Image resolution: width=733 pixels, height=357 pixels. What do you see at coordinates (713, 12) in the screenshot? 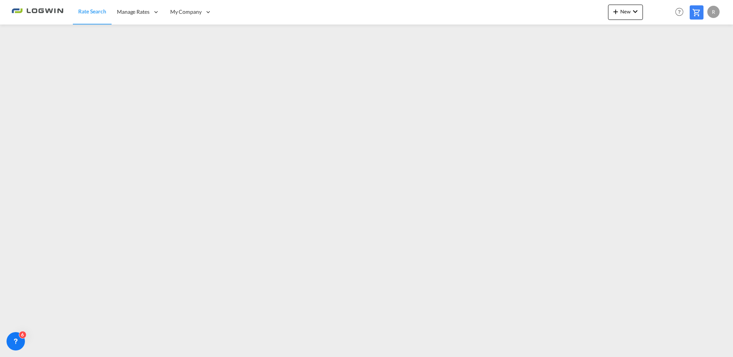
I see `div: R` at bounding box center [713, 12].